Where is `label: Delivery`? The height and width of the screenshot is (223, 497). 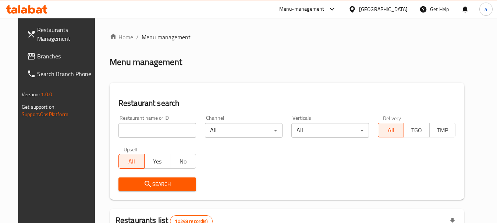 label: Delivery is located at coordinates (392, 118).